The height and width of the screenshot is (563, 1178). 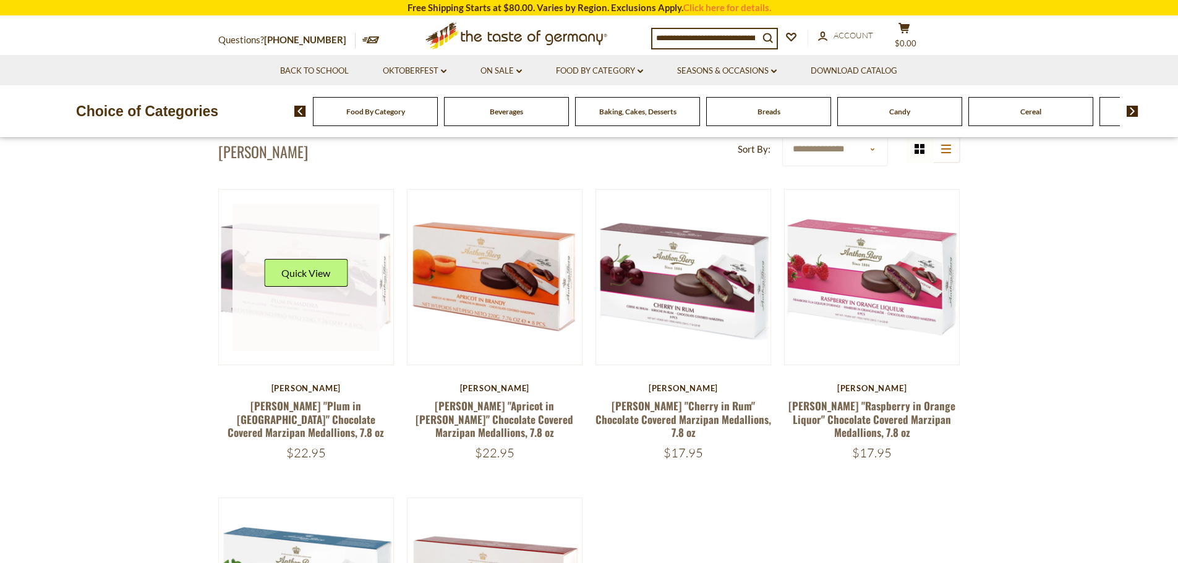 I want to click on a: Click here for details., so click(x=727, y=7).